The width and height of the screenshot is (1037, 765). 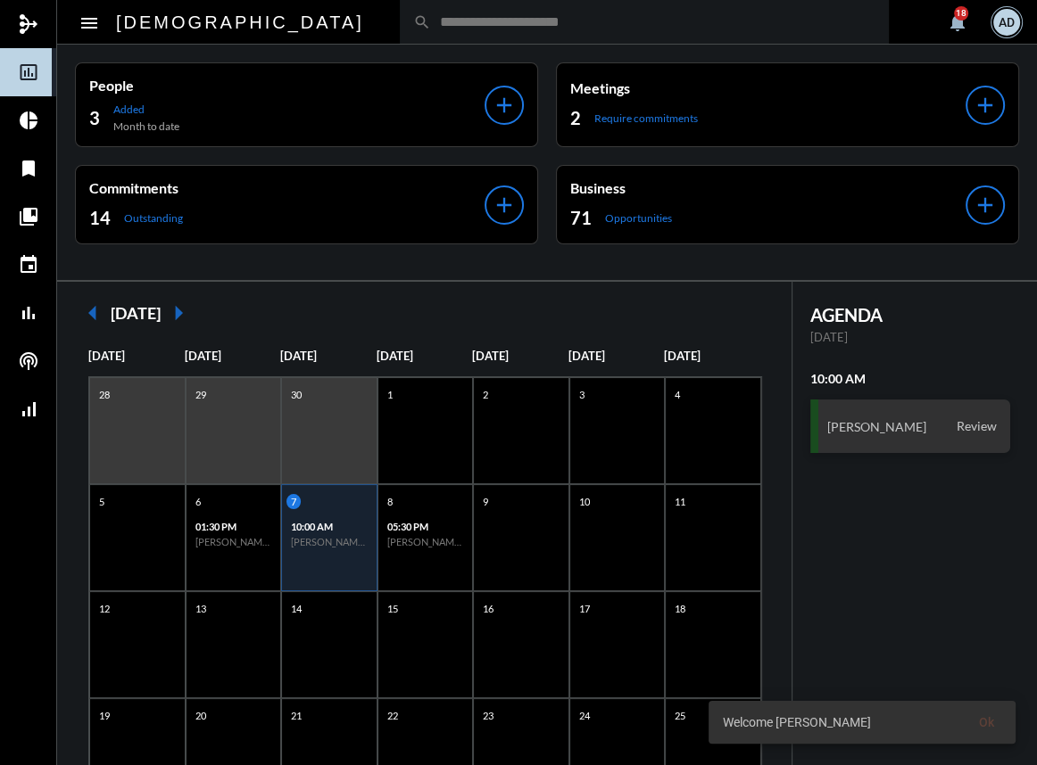 What do you see at coordinates (485, 501) in the screenshot?
I see `p: 9` at bounding box center [485, 501].